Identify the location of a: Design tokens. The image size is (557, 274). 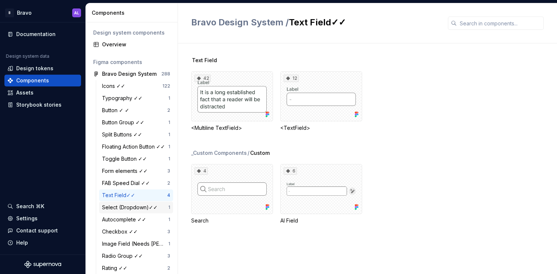
(43, 68).